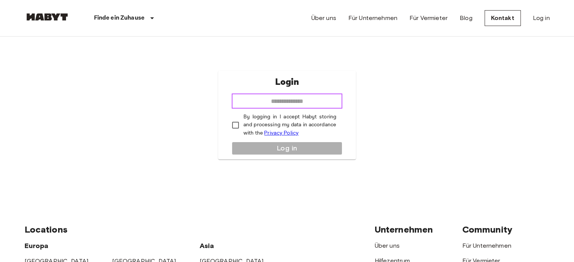 The height and width of the screenshot is (262, 574). Describe the element at coordinates (207, 246) in the screenshot. I see `span: Asia` at that location.